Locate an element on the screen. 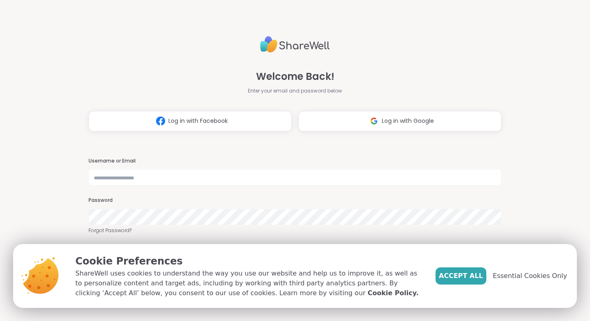  span: Log in with Google is located at coordinates (408, 121).